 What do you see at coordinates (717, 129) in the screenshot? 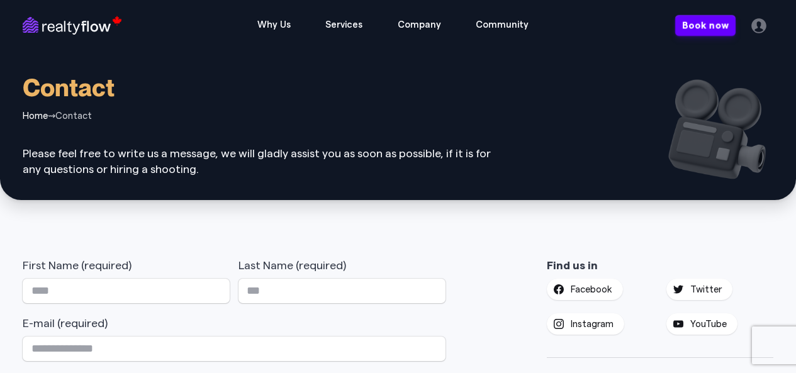
I see `img: Contact` at bounding box center [717, 129].